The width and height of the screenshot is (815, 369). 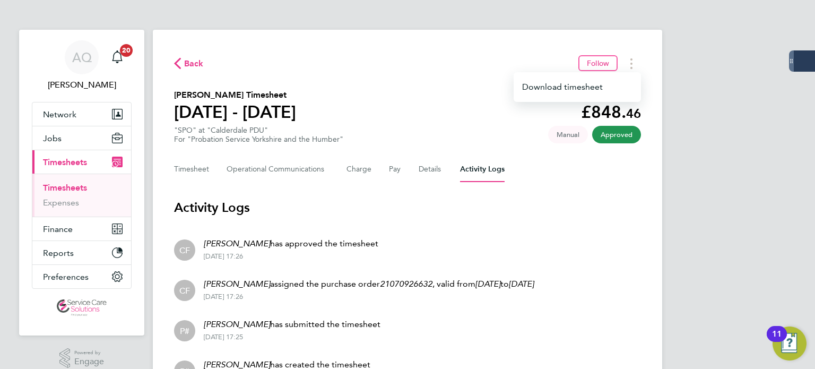 I want to click on span: AQ, so click(x=82, y=57).